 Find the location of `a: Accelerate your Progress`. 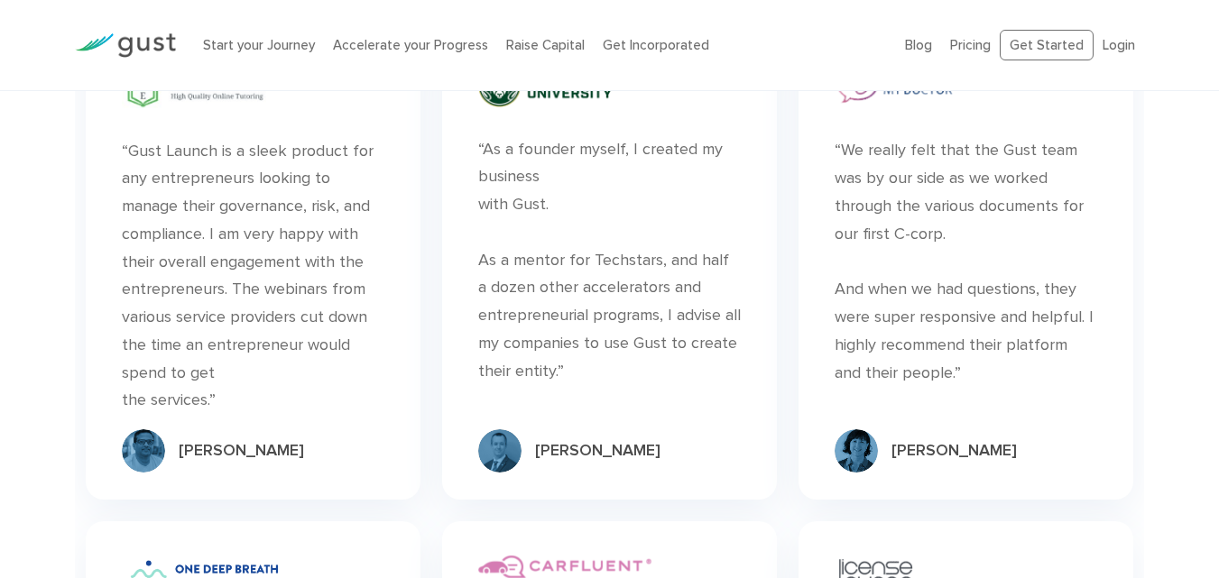

a: Accelerate your Progress is located at coordinates (411, 45).